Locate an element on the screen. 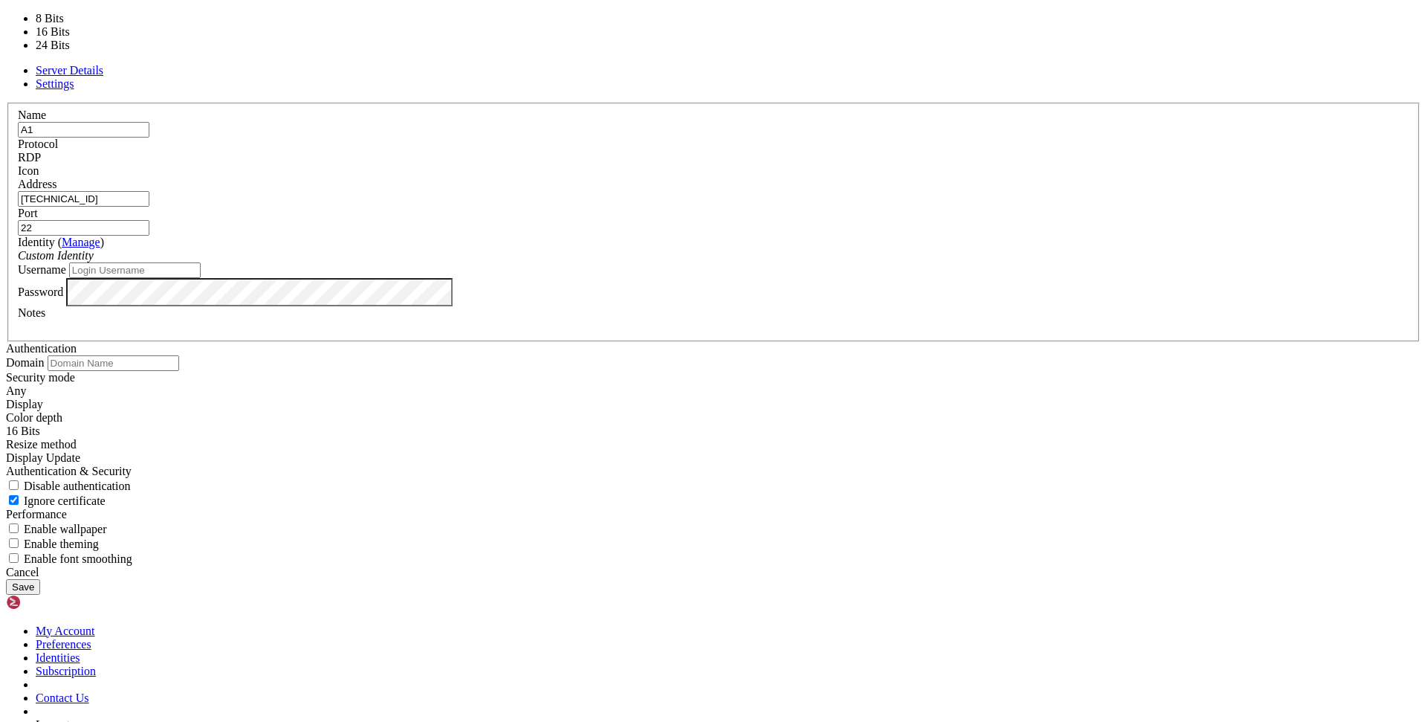 This screenshot has width=1427, height=722. div: Cancel is located at coordinates (714, 572).